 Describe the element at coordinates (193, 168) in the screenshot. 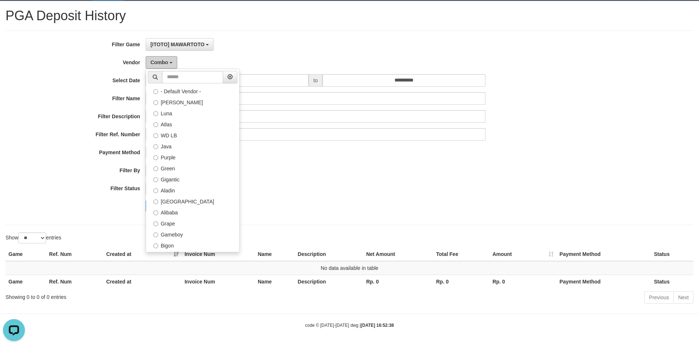

I see `label: Green` at that location.